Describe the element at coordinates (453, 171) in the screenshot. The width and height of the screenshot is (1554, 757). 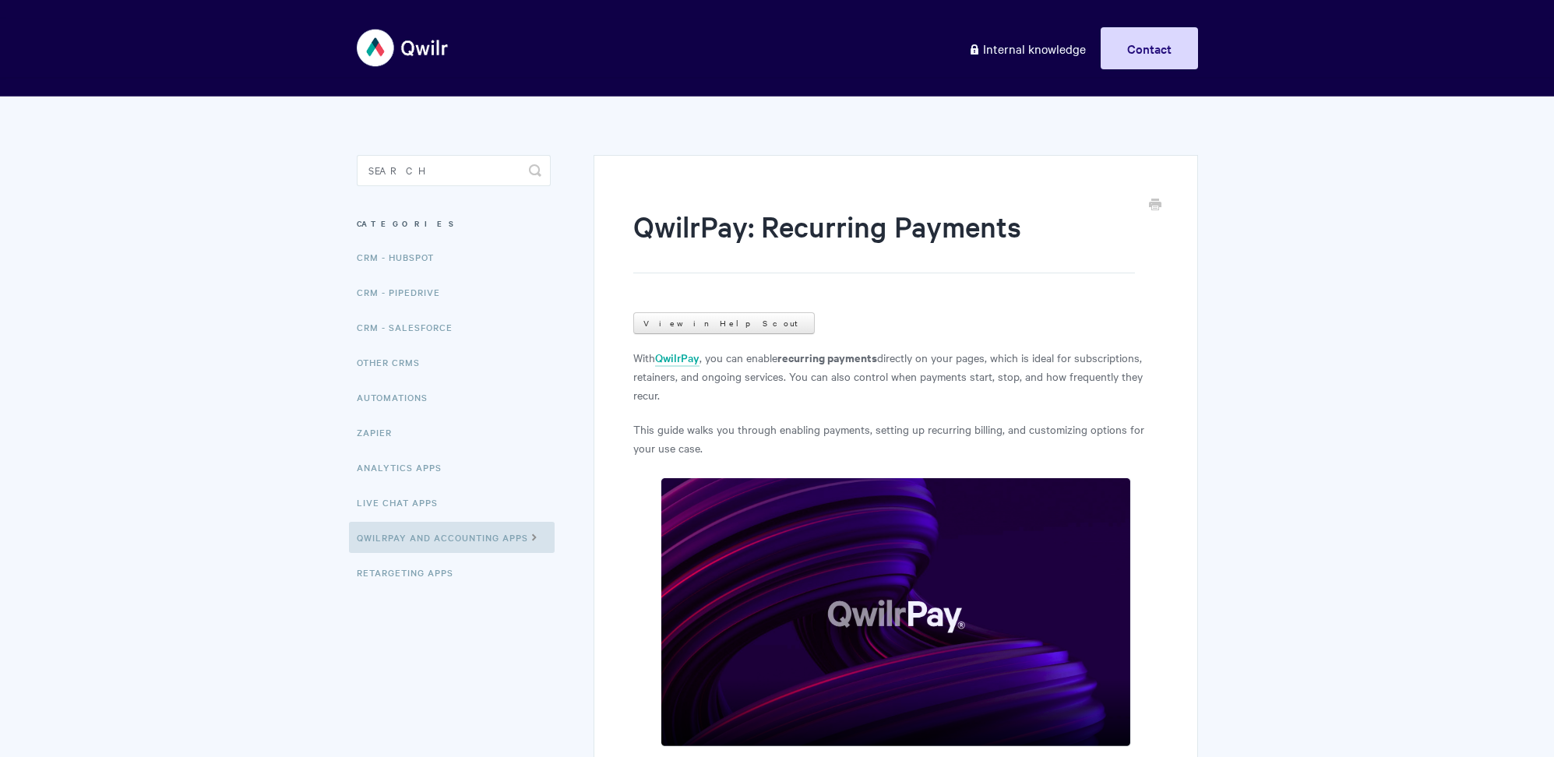
I see `input: Search` at that location.